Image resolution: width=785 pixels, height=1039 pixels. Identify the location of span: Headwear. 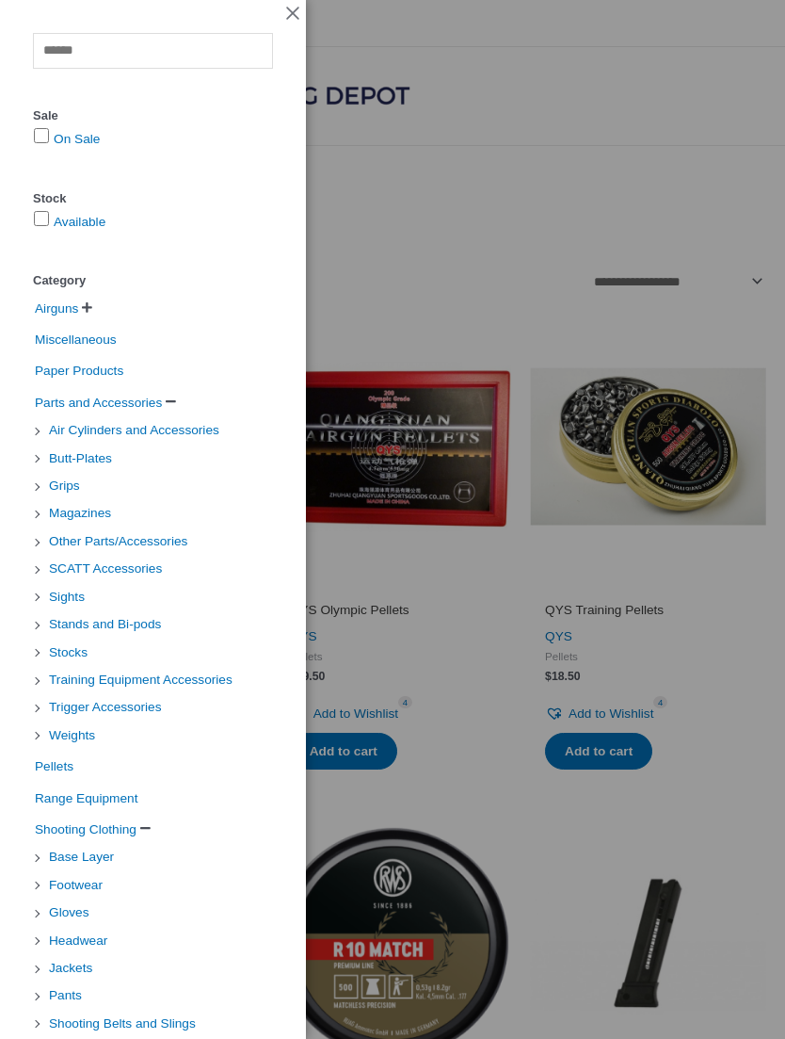
(78, 940).